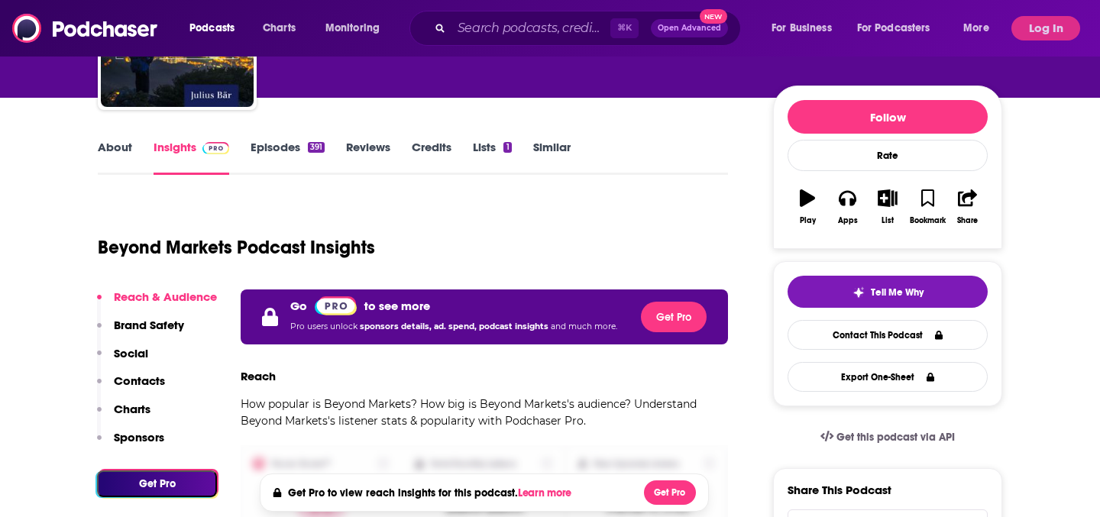 The width and height of the screenshot is (1100, 517). What do you see at coordinates (888, 335) in the screenshot?
I see `a: Contact This Podcast` at bounding box center [888, 335].